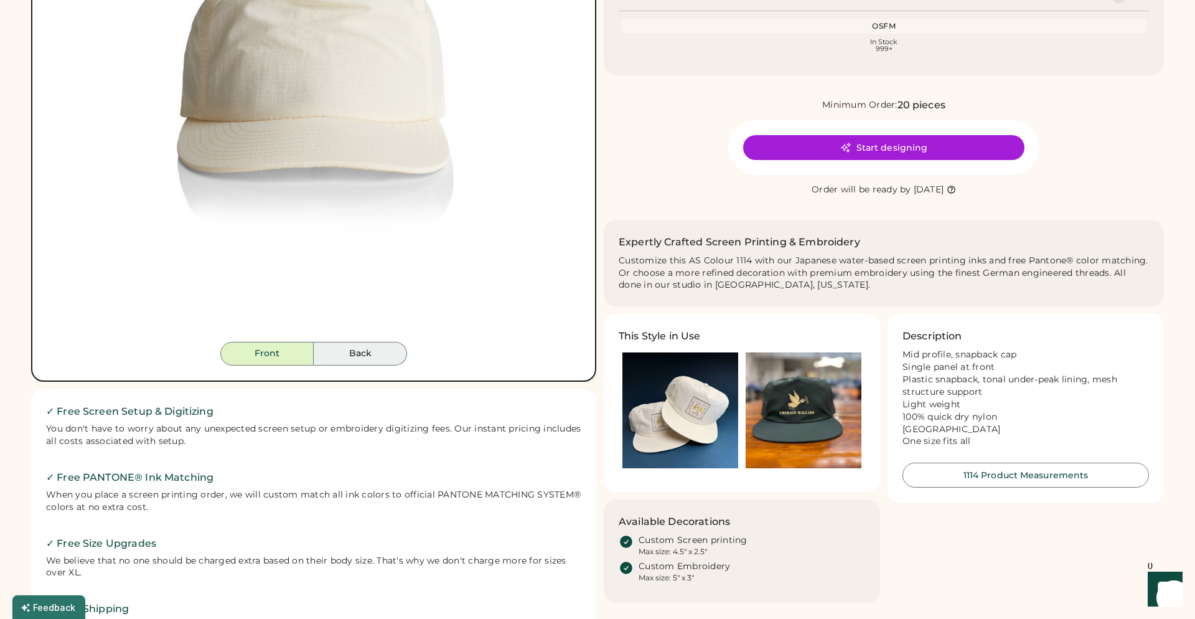 Image resolution: width=1195 pixels, height=619 pixels. What do you see at coordinates (1026, 475) in the screenshot?
I see `button: 1114 Product Measurements` at bounding box center [1026, 475].